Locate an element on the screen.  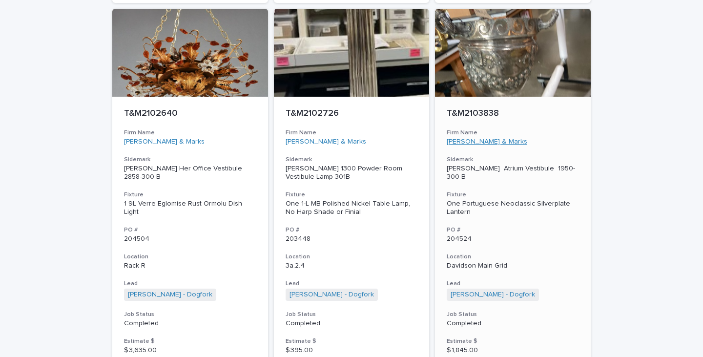
div: One Portuguese Neoclassic Silverplate Lantern is located at coordinates (512, 208).